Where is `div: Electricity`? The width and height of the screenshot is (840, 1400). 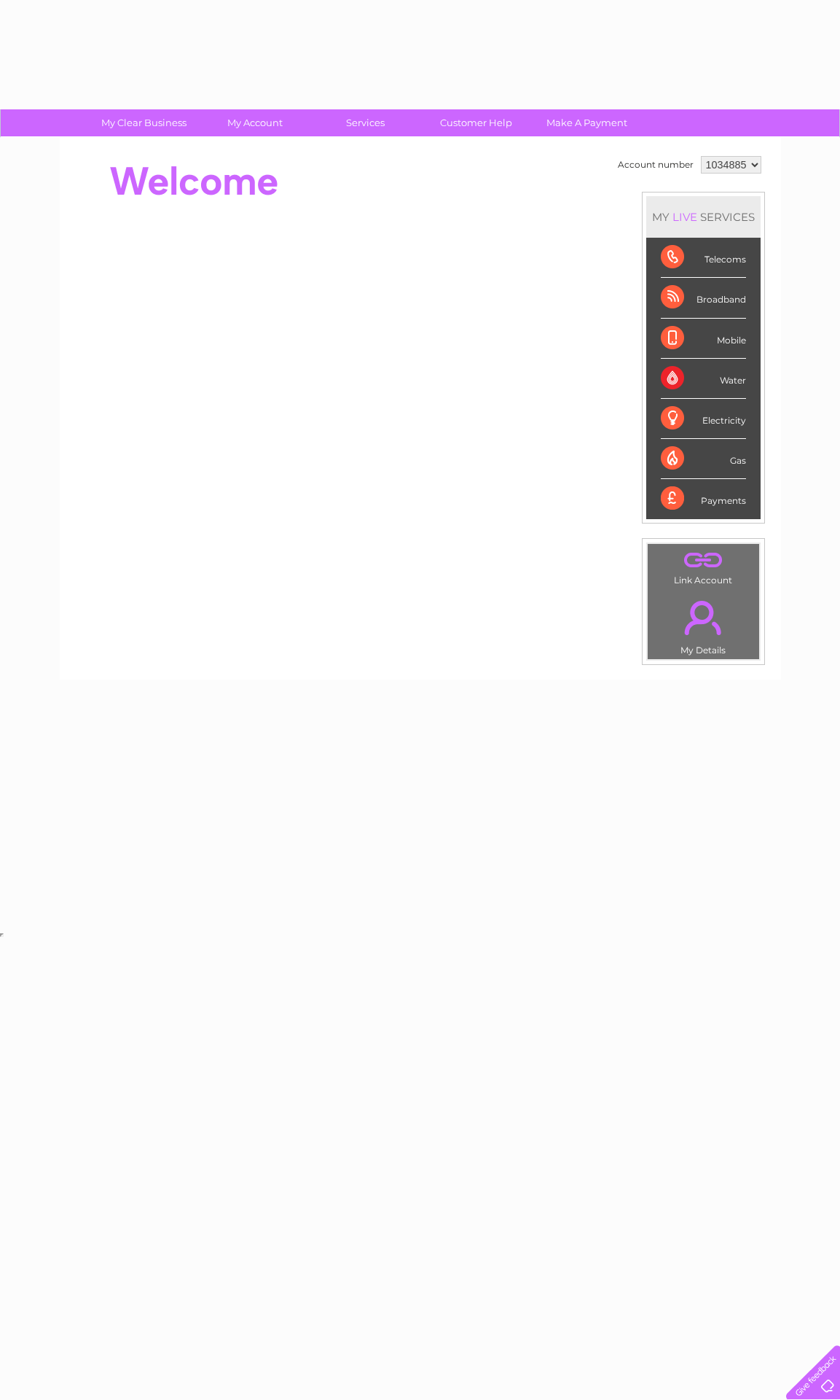
div: Electricity is located at coordinates (703, 418).